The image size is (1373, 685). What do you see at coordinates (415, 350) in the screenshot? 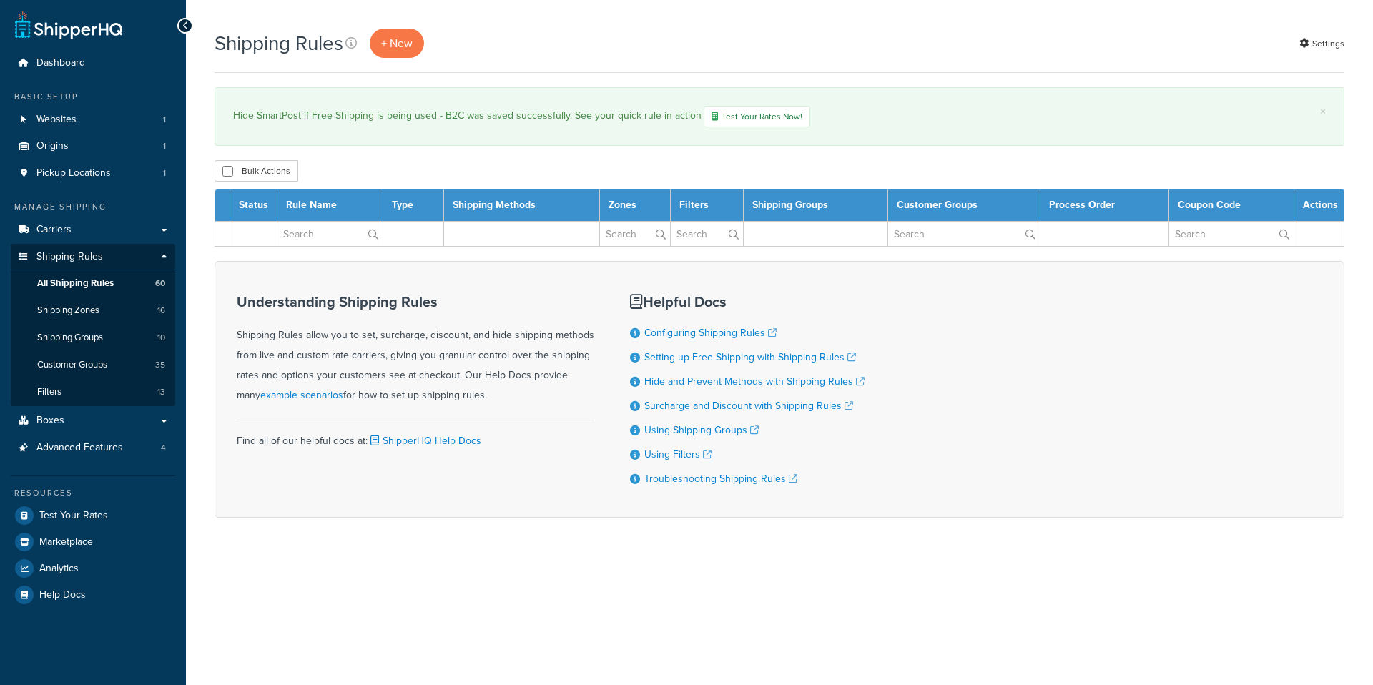
I see `div: Shipping Rules allow you to set, surcharge, discount, and hide shipping methods from live and cus...` at bounding box center [415, 350].